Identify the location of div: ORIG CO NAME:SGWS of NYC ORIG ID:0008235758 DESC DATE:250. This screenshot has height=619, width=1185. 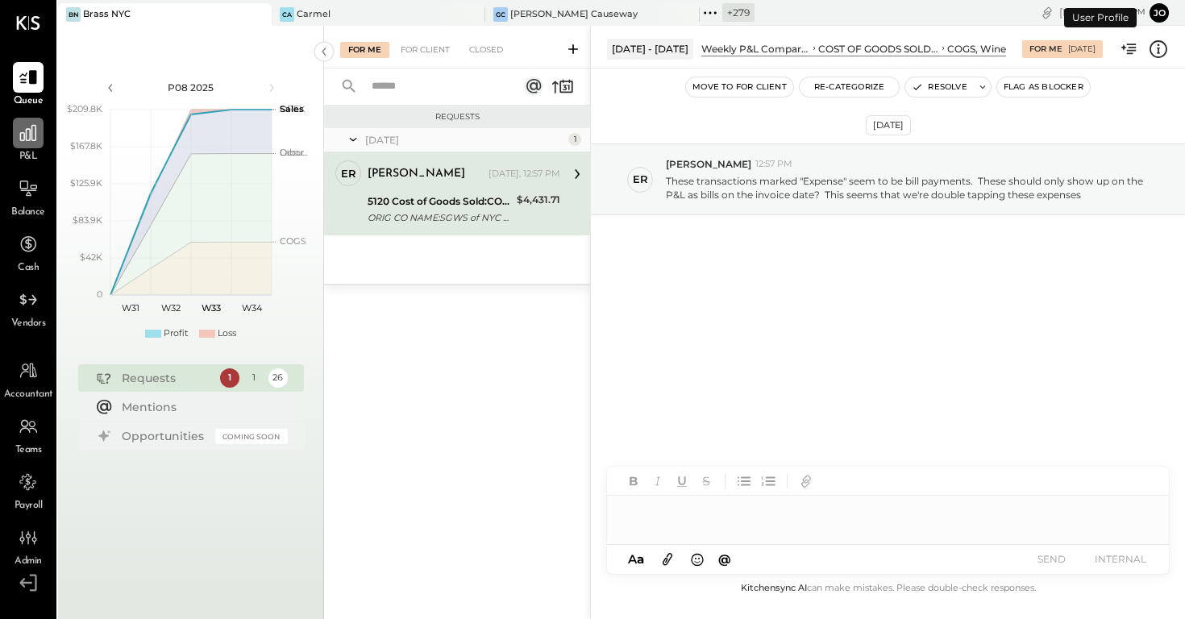
(439, 218).